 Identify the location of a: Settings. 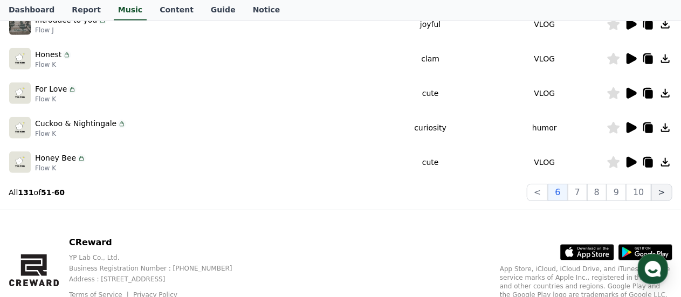
(173, 221).